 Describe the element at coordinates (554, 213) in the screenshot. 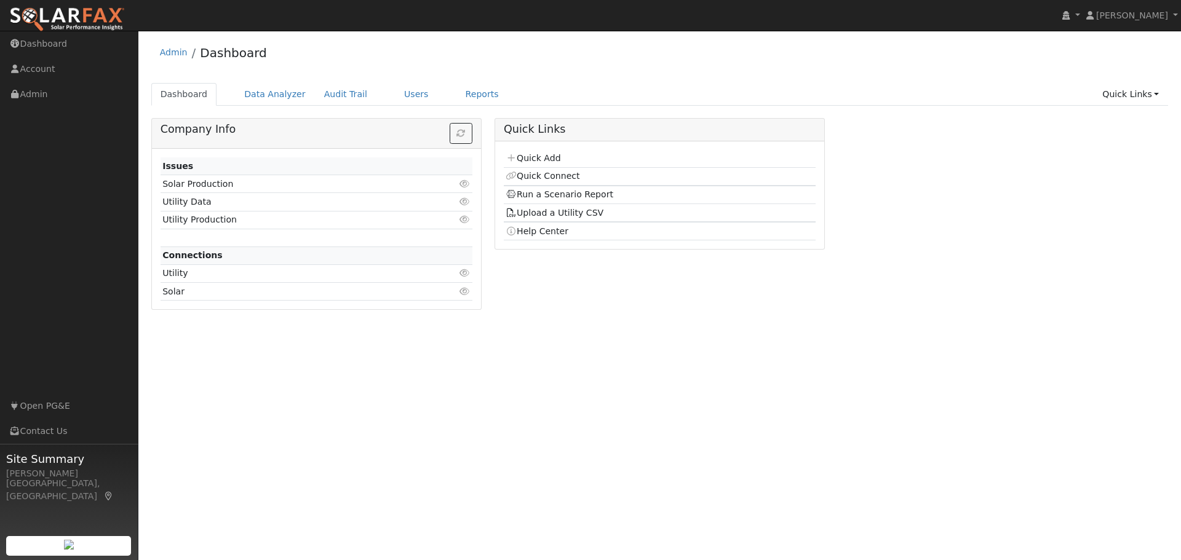

I see `a: Upload a Utility CSV` at that location.